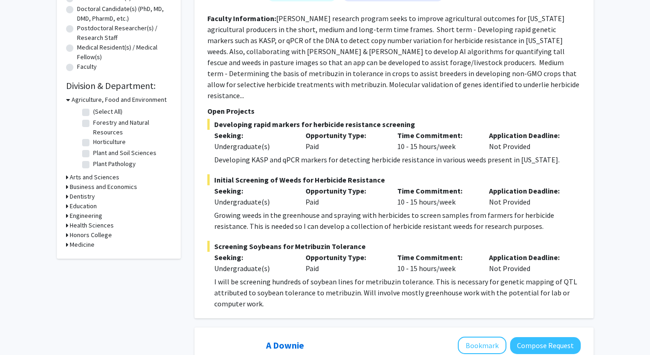  Describe the element at coordinates (124, 52) in the screenshot. I see `label: Medical Resident(s) / Medical Fellow(s)` at that location.